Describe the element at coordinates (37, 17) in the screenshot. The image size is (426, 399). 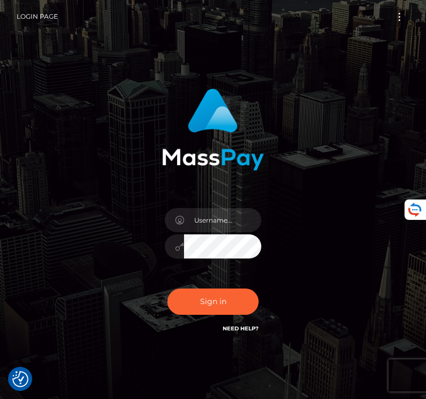
I see `a: Login Page` at that location.